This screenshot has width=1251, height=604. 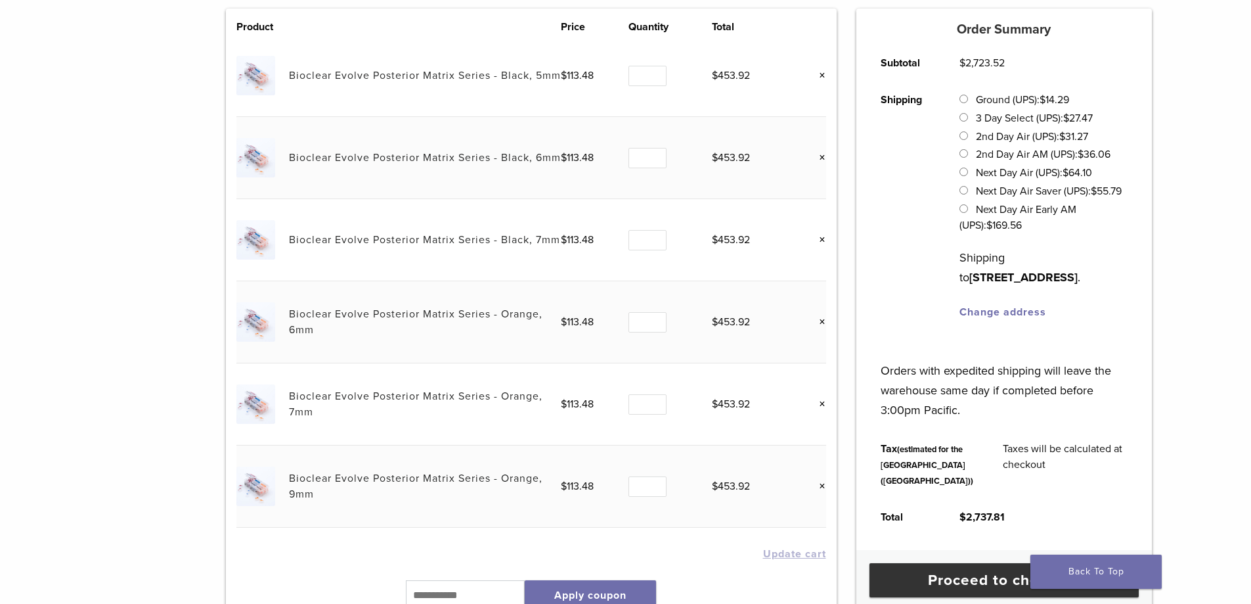 I want to click on bdi: 14.29, so click(x=1054, y=100).